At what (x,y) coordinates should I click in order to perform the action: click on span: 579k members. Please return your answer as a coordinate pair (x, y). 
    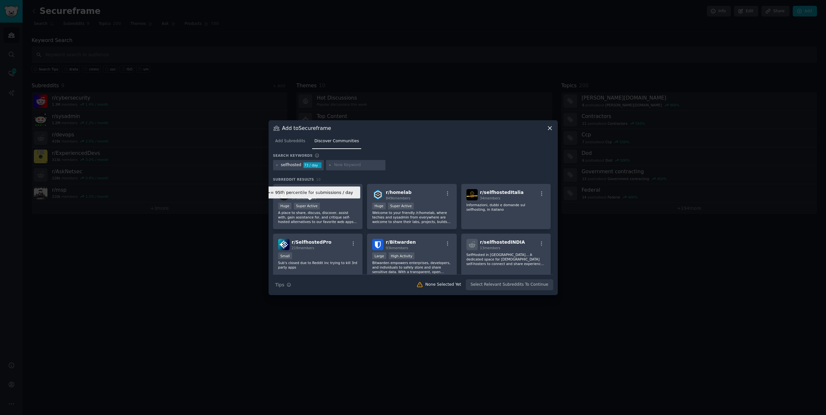
    Looking at the image, I should click on (304, 198).